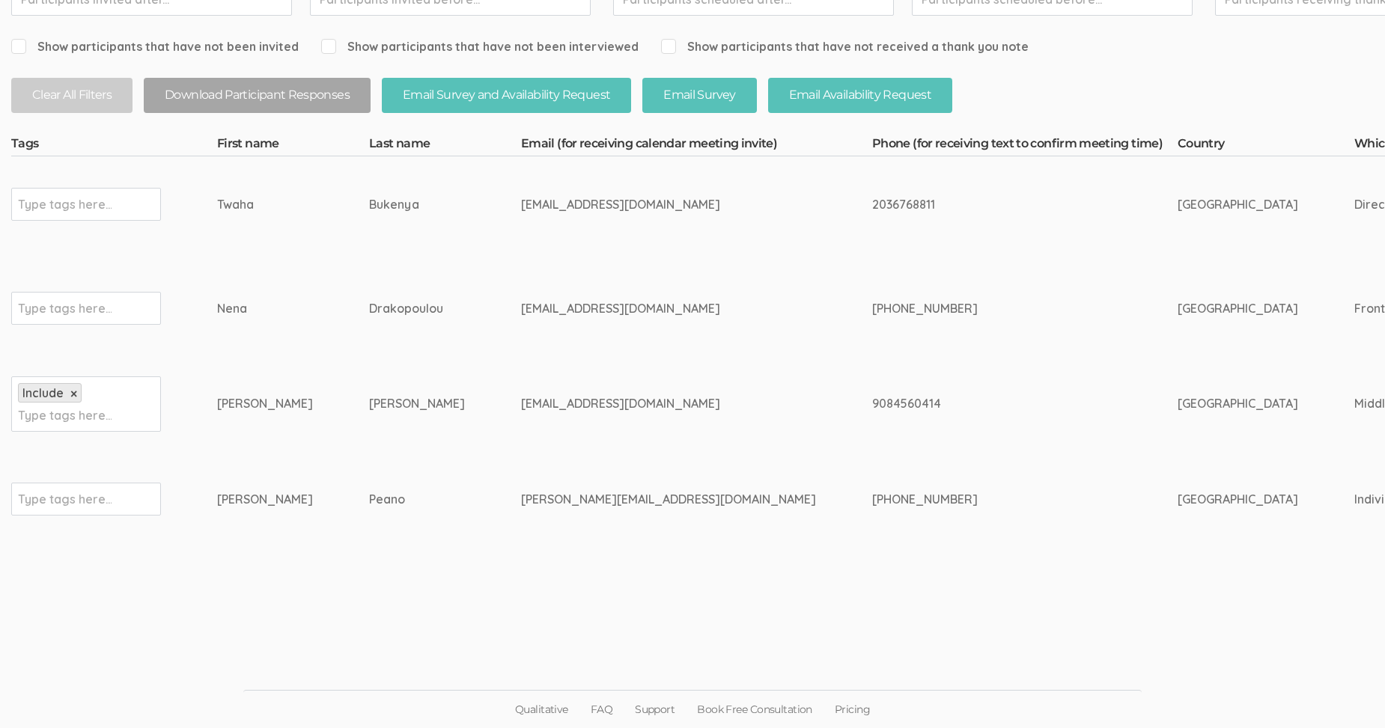  Describe the element at coordinates (445, 146) in the screenshot. I see `th: Last name` at that location.